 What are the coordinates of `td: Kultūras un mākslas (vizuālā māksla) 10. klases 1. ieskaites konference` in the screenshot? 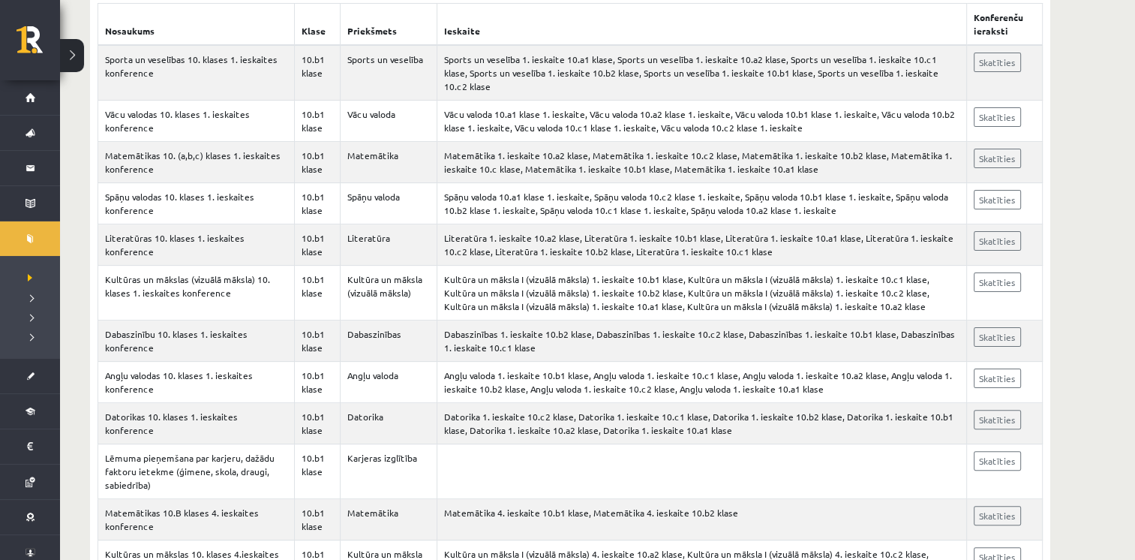 It's located at (197, 293).